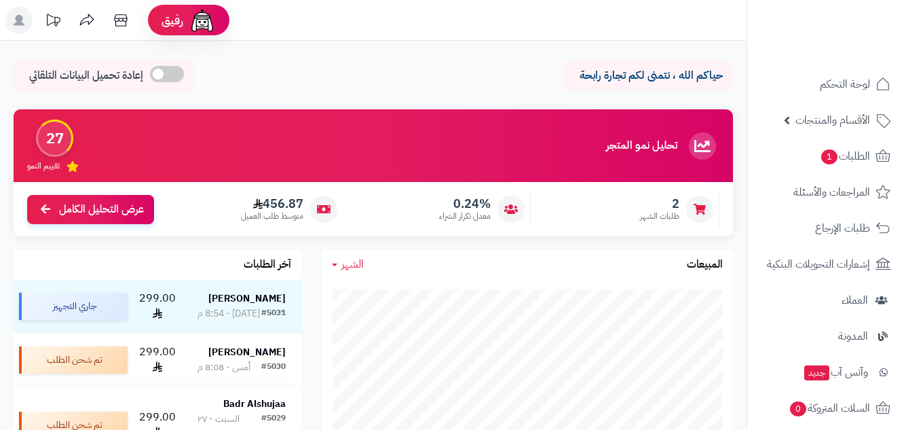 The image size is (906, 430). What do you see at coordinates (827, 336) in the screenshot?
I see `a: المدونة` at bounding box center [827, 336].